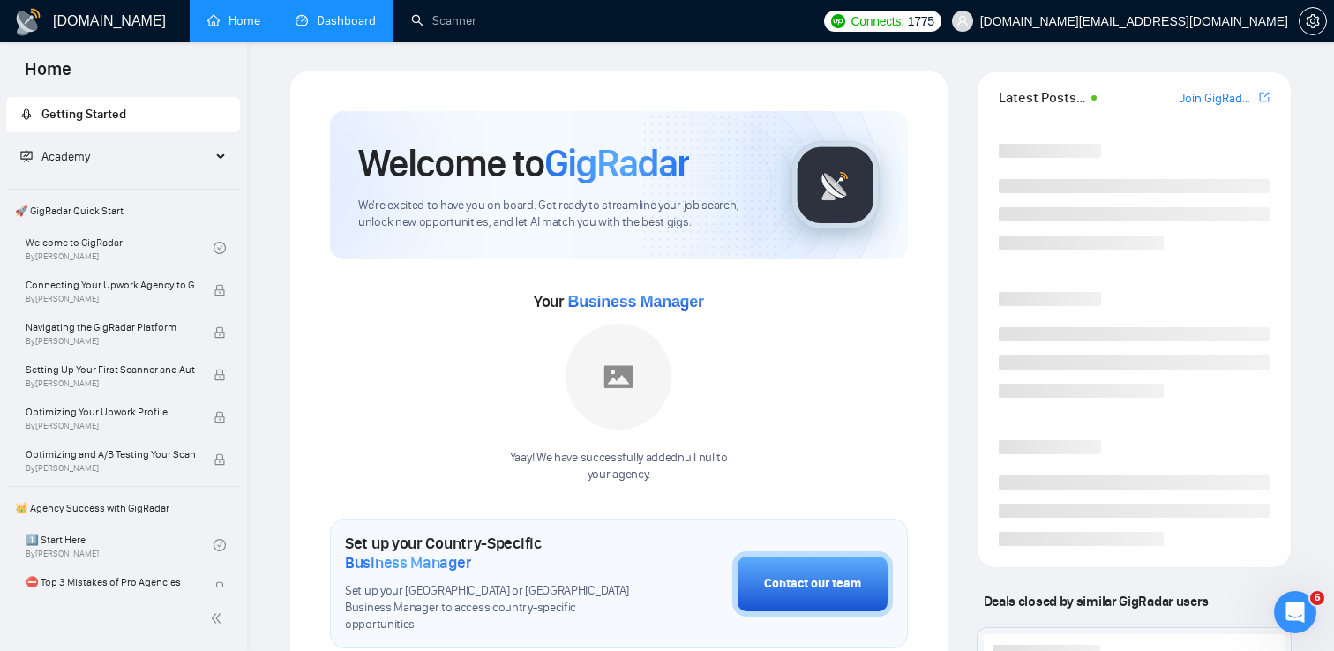  I want to click on img: gigradar-logo.png, so click(836, 185).